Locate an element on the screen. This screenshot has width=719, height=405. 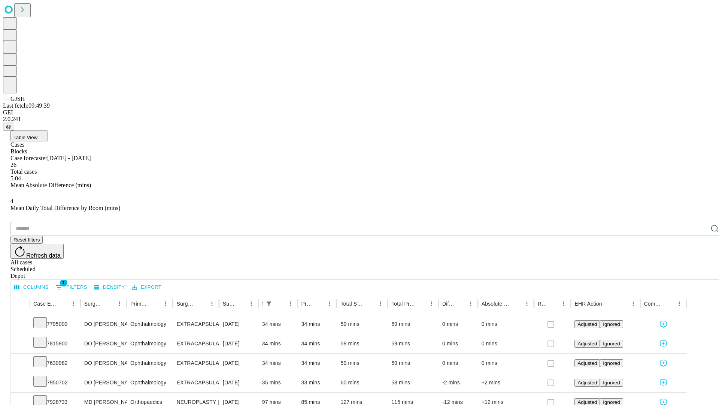
span: GJSH is located at coordinates (18, 99).